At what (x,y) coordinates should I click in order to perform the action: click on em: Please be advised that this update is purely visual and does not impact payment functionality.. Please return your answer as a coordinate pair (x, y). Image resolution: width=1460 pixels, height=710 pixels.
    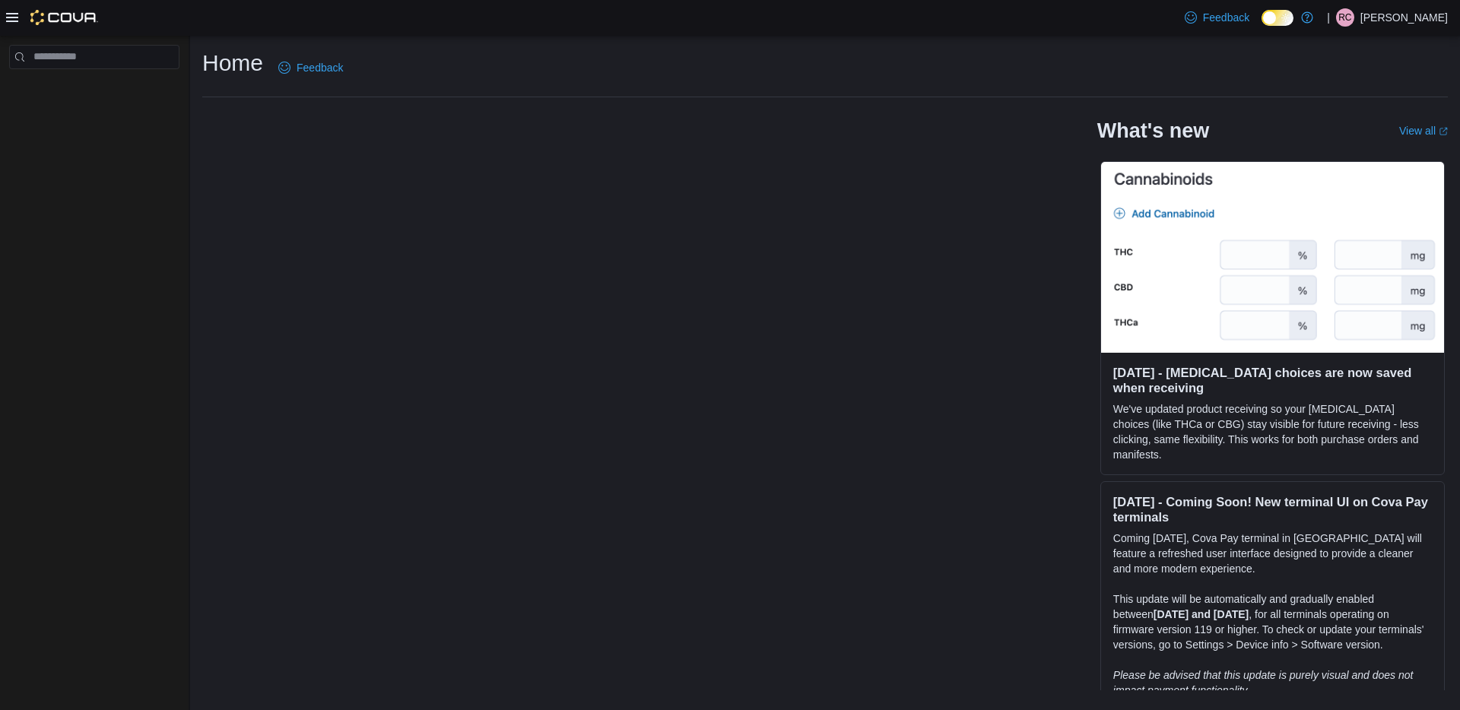
    Looking at the image, I should click on (1263, 683).